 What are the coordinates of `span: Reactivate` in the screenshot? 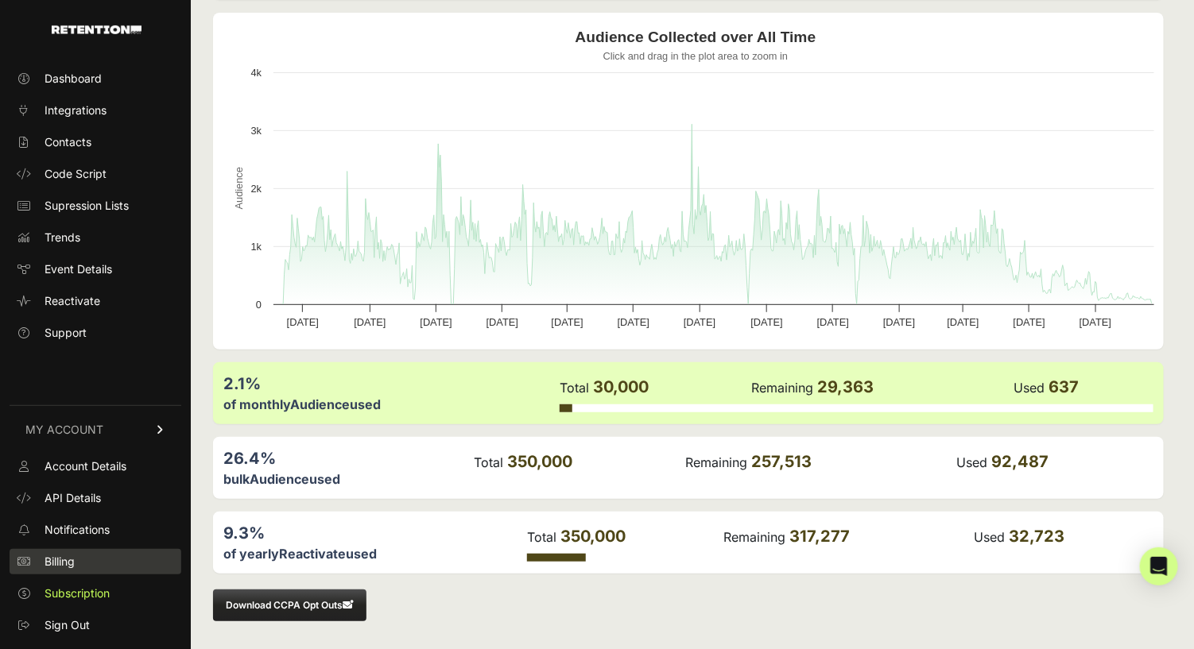 It's located at (72, 301).